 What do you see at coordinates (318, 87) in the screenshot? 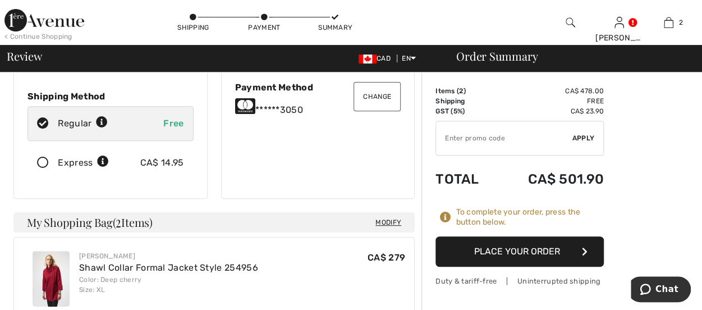
I see `div: Payment Method` at bounding box center [318, 87].